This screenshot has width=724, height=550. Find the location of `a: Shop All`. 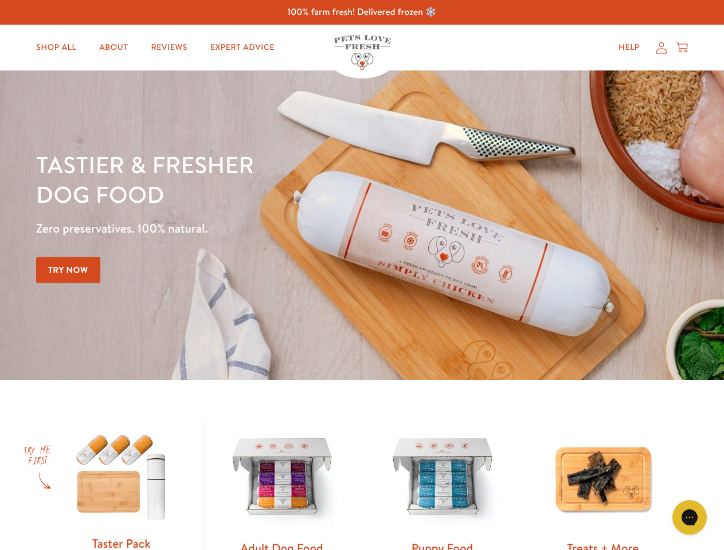

a: Shop All is located at coordinates (56, 48).